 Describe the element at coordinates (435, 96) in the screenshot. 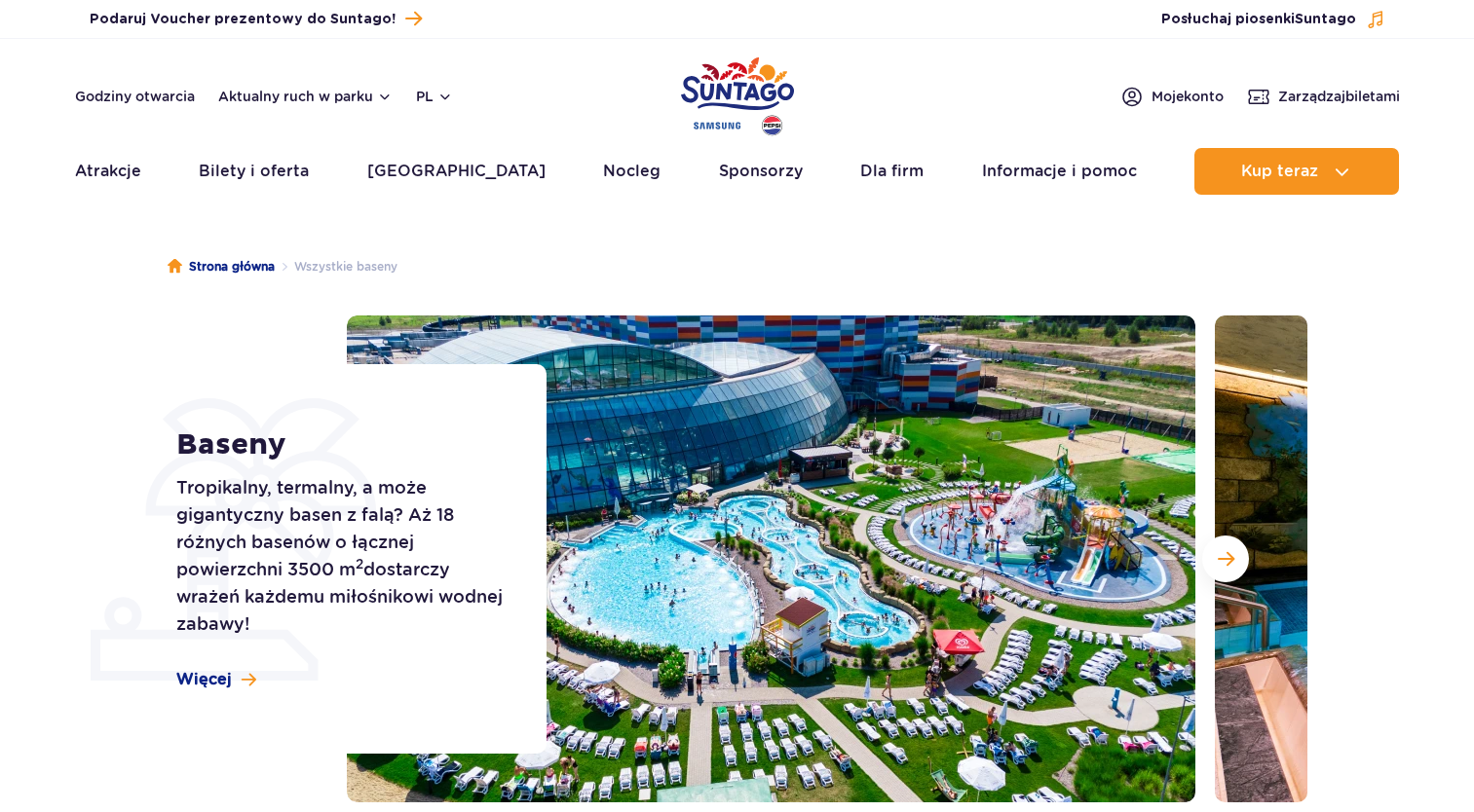

I see `button: pl` at that location.